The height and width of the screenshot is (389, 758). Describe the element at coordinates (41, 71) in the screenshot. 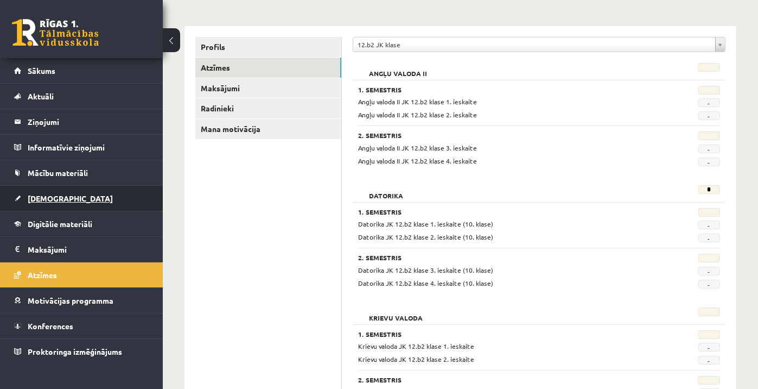

I see `span: Sākums` at that location.